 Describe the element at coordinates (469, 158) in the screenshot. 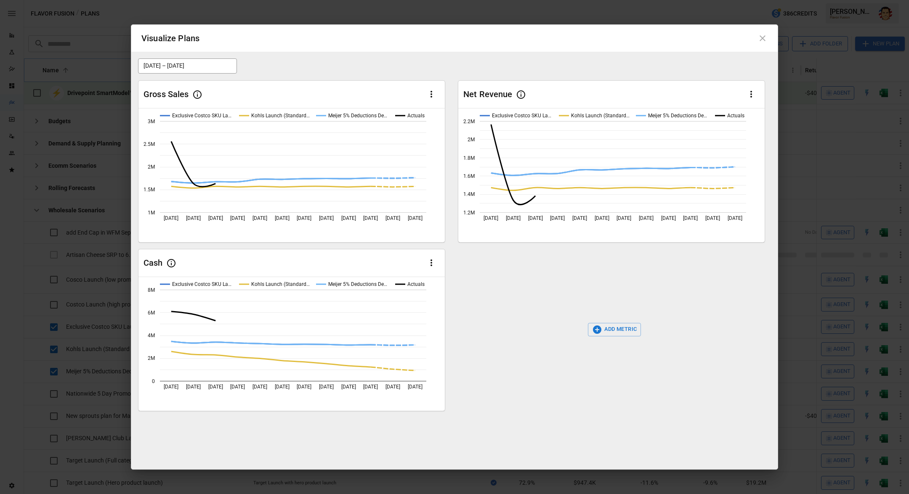

I see `text: 1.8M` at that location.